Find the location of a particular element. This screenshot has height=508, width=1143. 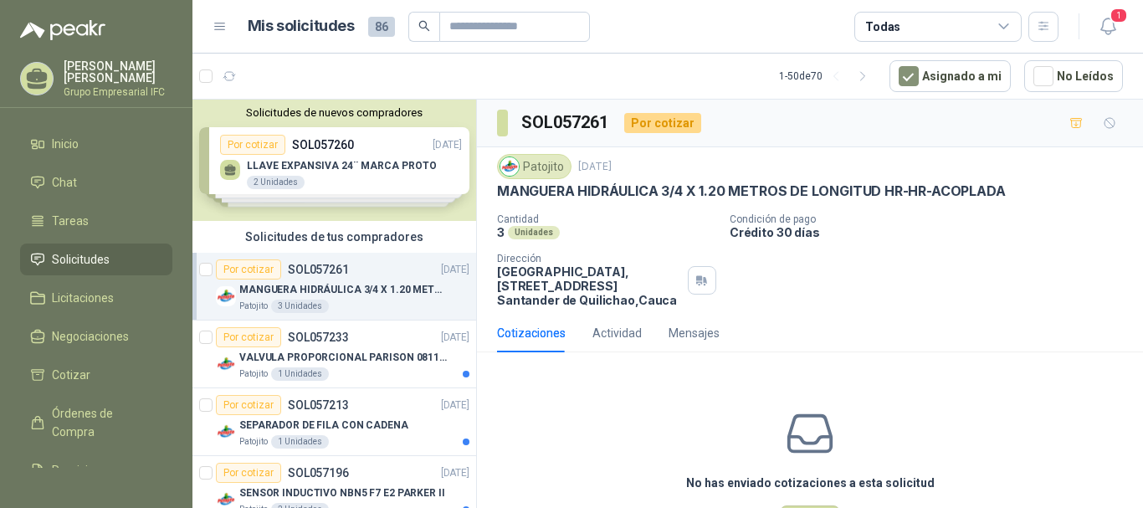

p: Crédito 30 días is located at coordinates (933, 232).